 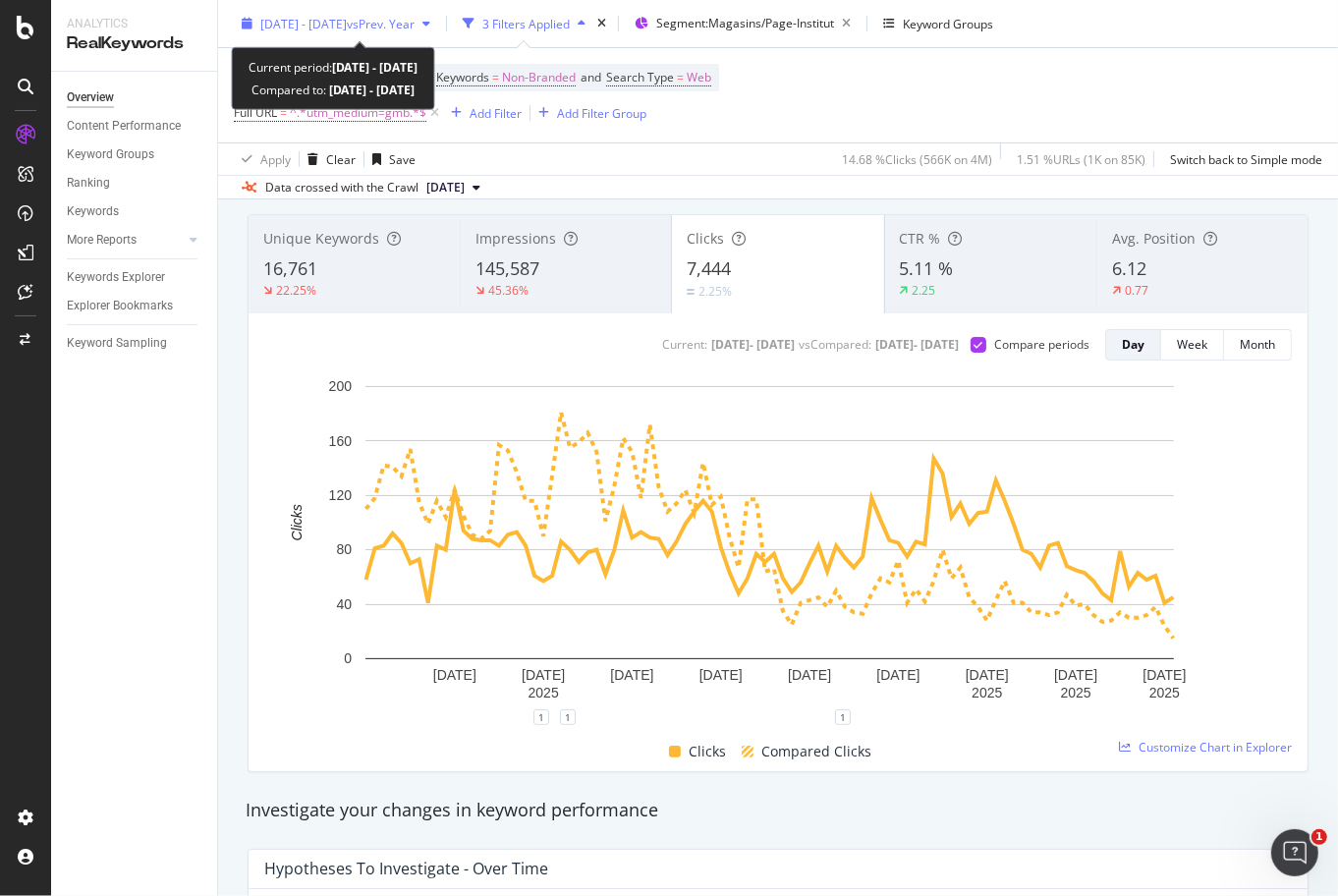 I want to click on span: Search Type, so click(x=640, y=77).